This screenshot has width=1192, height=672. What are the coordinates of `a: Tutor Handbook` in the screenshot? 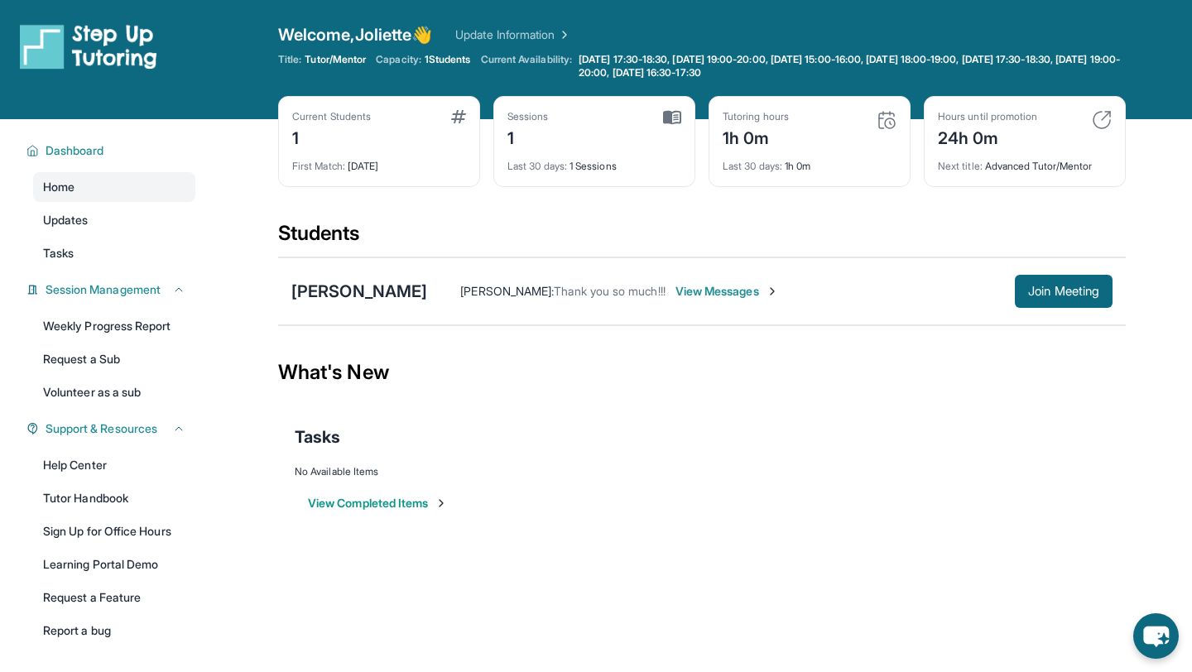 It's located at (114, 498).